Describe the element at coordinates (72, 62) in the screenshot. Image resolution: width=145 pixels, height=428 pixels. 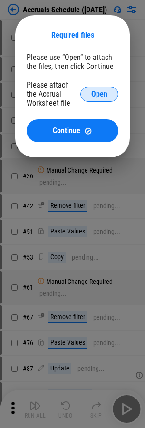
I see `div: Please use “Open” to attach the files, then click Continue` at that location.